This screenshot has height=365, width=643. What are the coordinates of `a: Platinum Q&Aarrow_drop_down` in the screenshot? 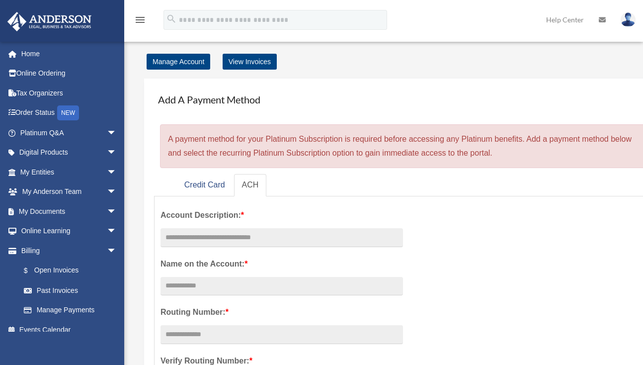 It's located at (69, 133).